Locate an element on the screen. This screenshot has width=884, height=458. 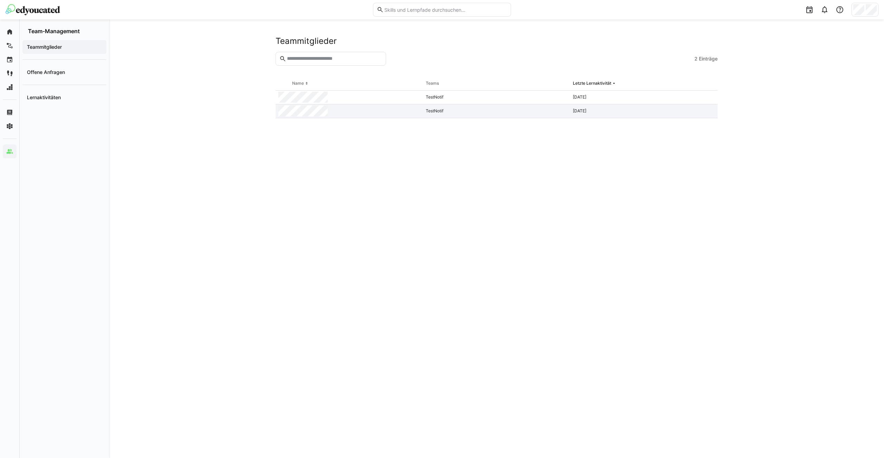
span: Einträge is located at coordinates (708, 59).